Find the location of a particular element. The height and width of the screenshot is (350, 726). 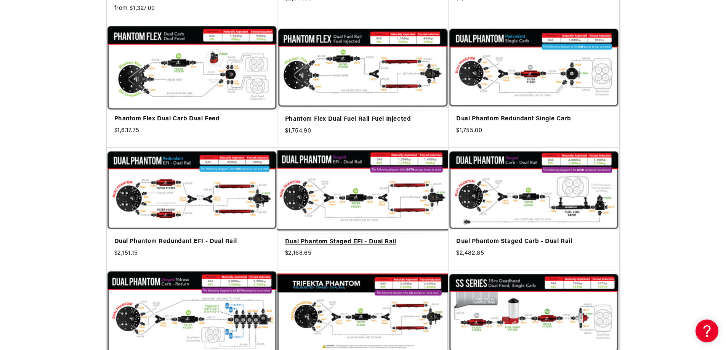

a: Dual Phantom Redundant EFI - Dual Rail is located at coordinates (192, 242).